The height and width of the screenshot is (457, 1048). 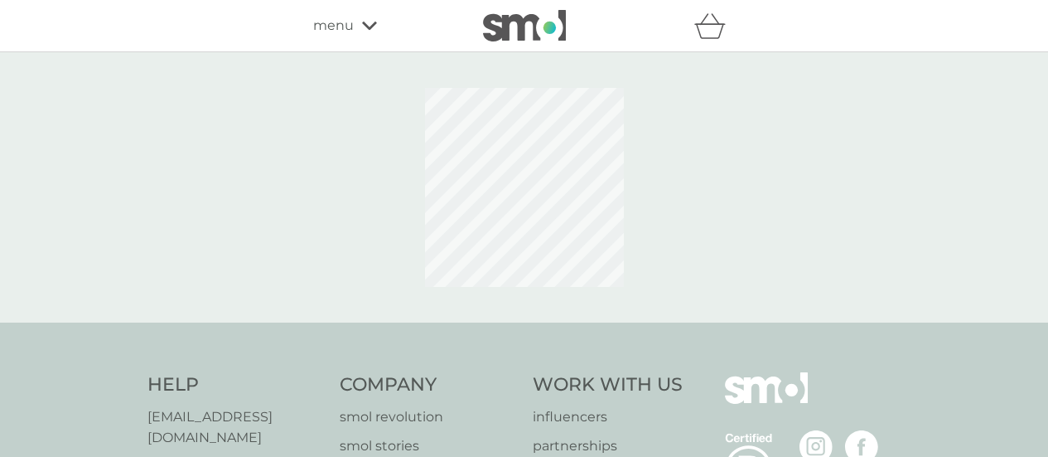 I want to click on h4: Help, so click(x=235, y=385).